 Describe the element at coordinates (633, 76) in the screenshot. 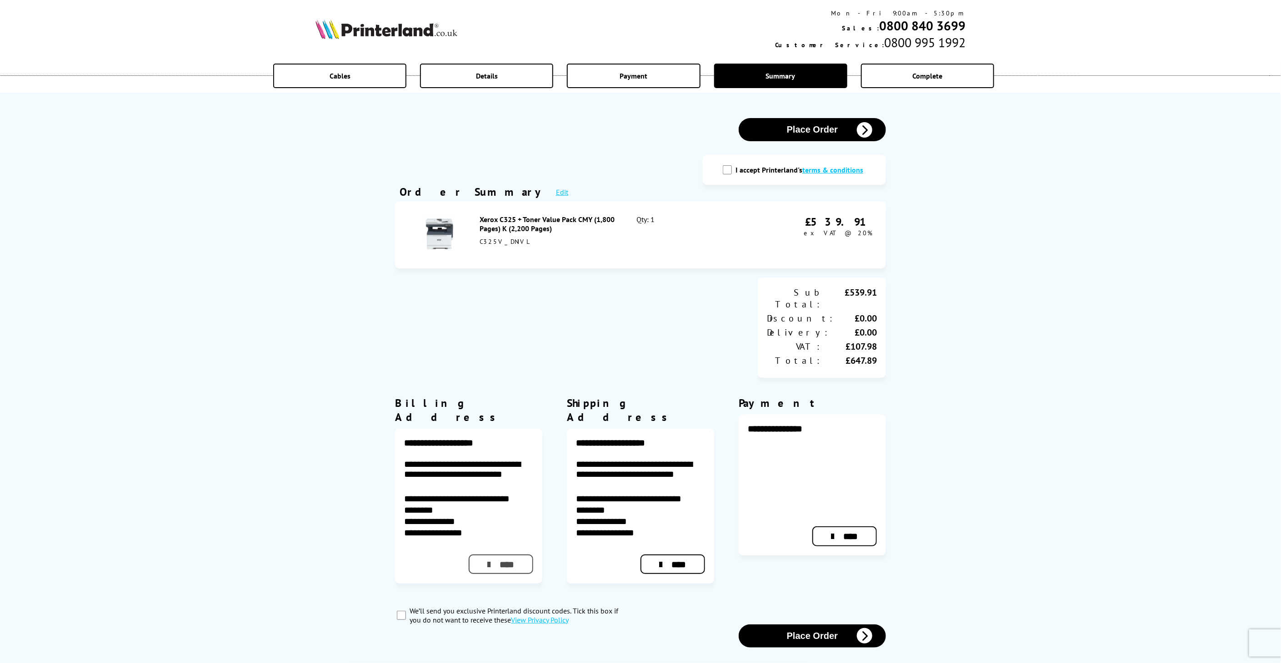

I see `span: Payment` at that location.